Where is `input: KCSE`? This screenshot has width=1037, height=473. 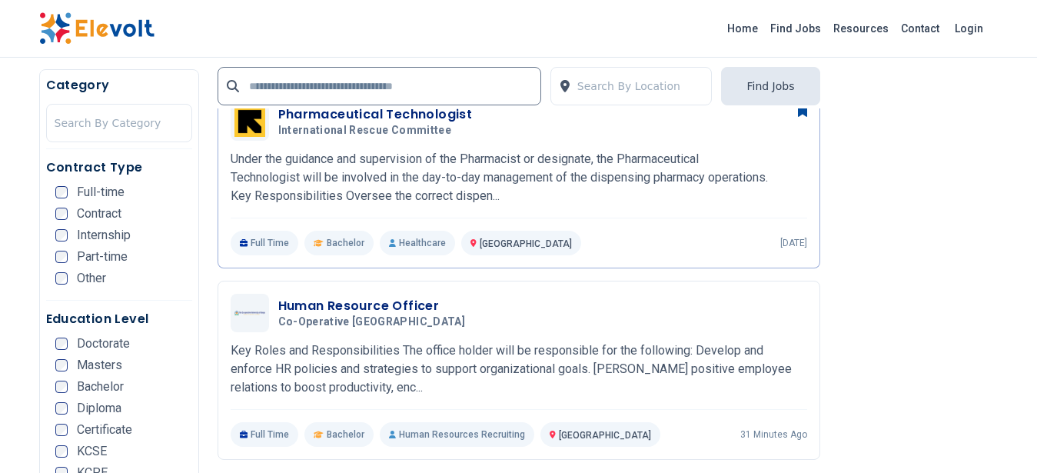
input: KCSE is located at coordinates (61, 451).